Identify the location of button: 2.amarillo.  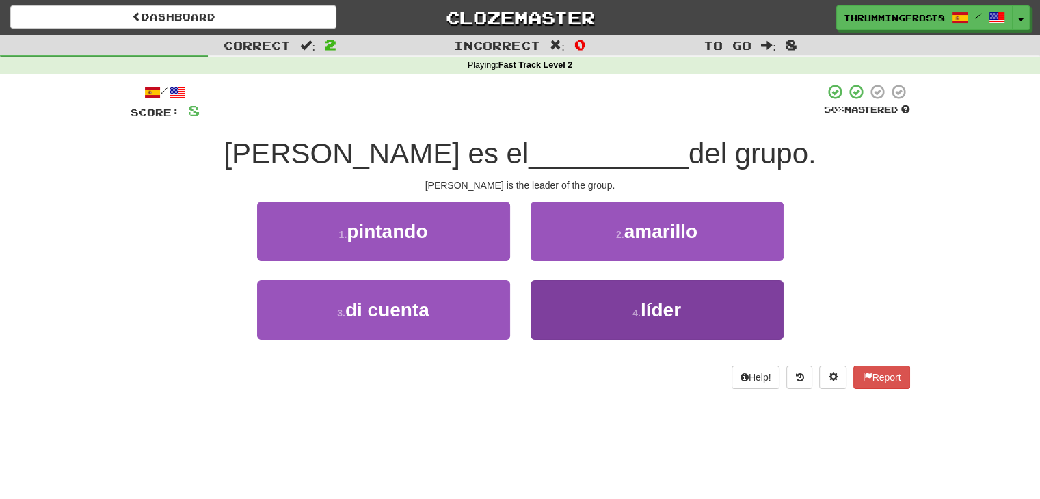
(657, 231).